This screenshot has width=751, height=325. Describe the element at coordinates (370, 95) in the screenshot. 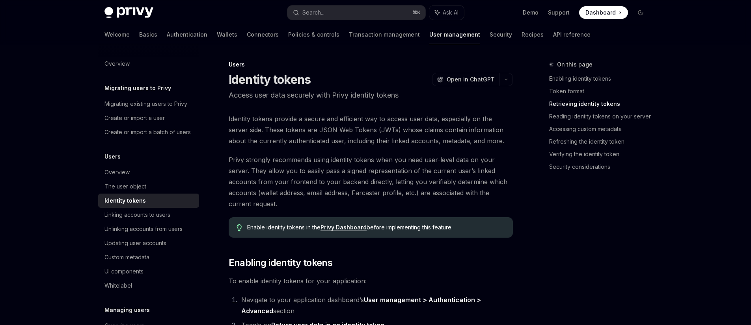

I see `p: Access user data securely with Privy identity tokens` at that location.